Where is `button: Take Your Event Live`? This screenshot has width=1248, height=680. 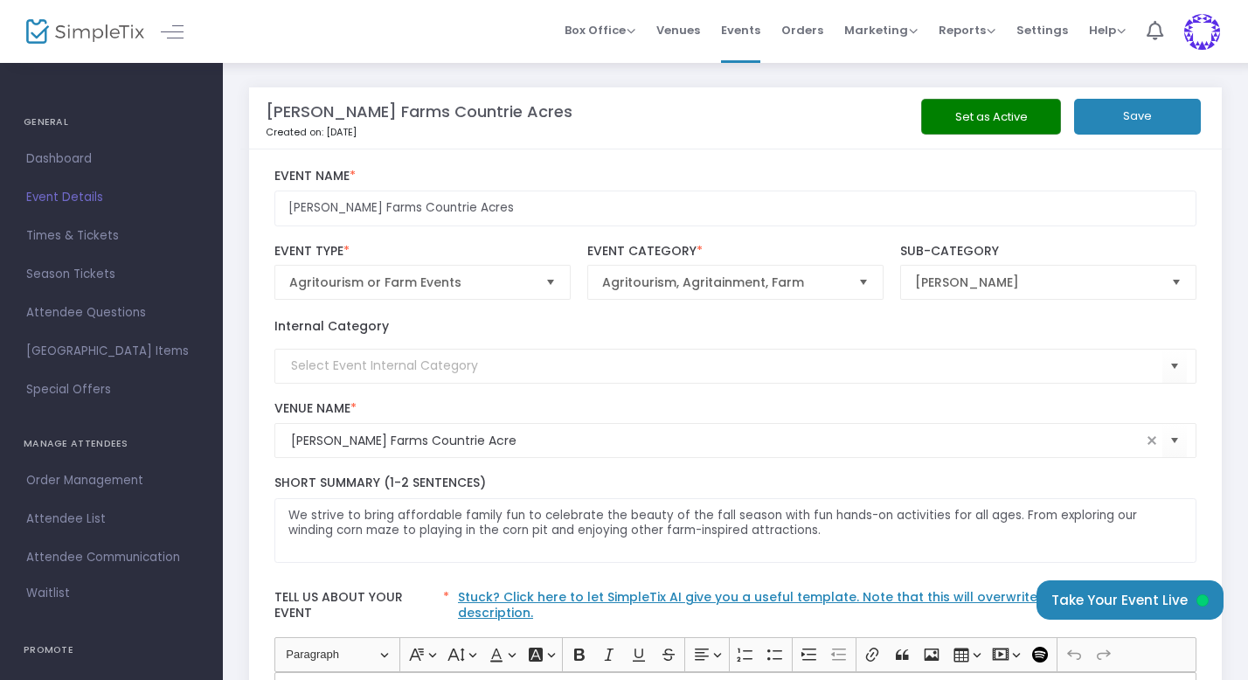 button: Take Your Event Live is located at coordinates (1130, 600).